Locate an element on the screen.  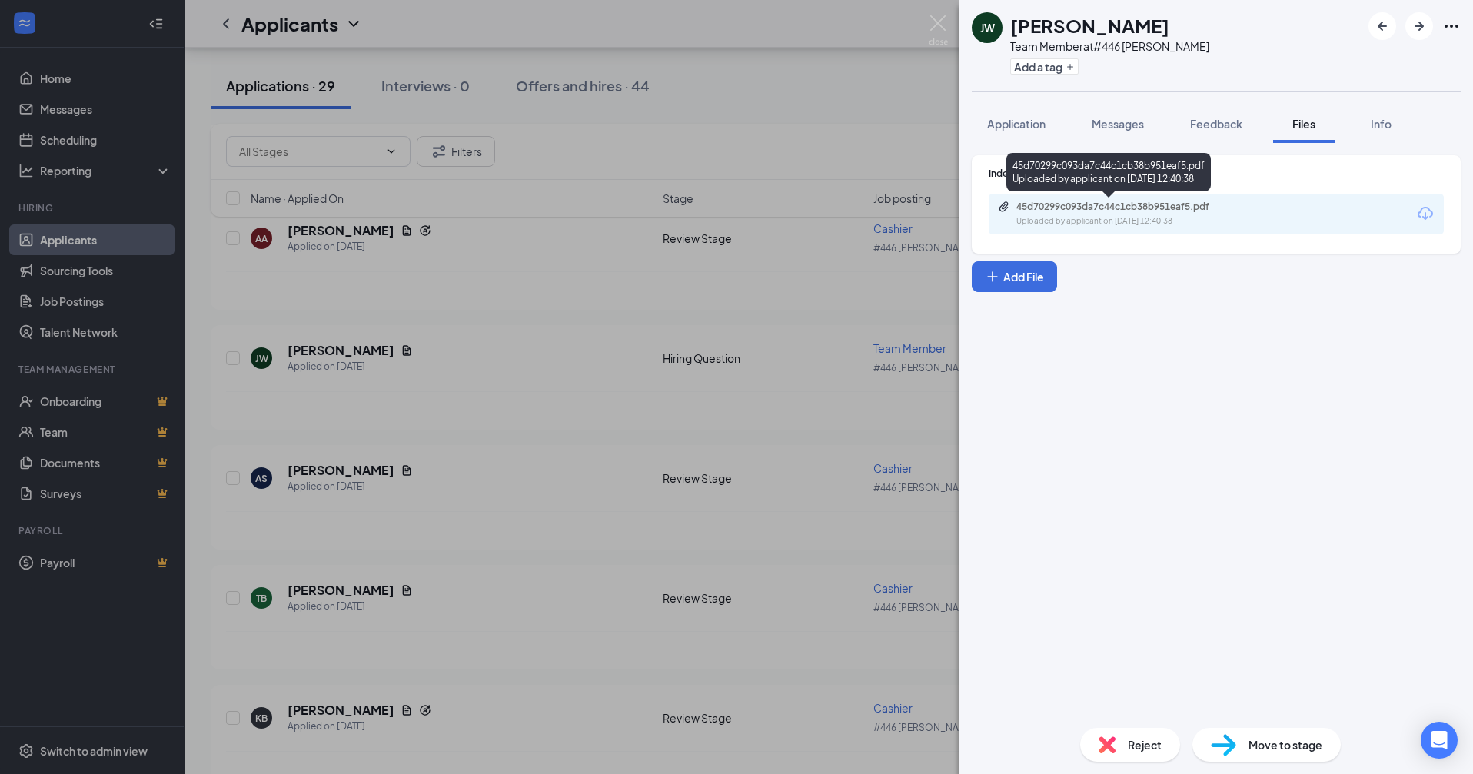
svg: ArrowRight is located at coordinates (1420, 26).